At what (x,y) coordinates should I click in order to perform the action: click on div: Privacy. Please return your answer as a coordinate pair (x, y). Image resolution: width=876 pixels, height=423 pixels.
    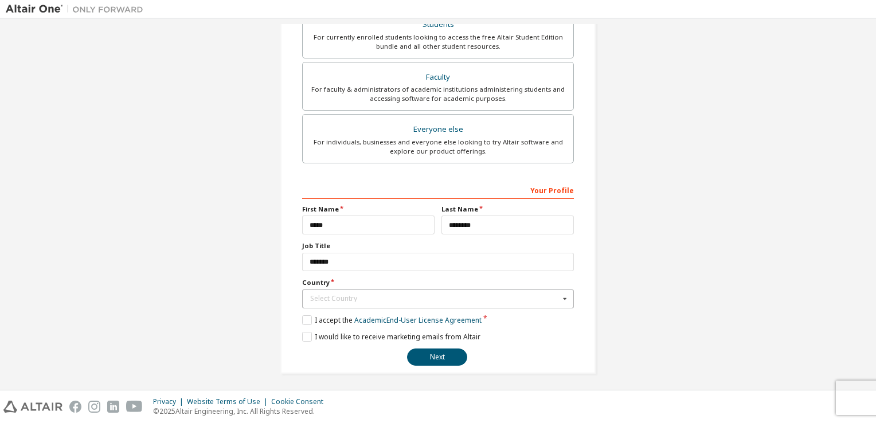
    Looking at the image, I should click on (170, 402).